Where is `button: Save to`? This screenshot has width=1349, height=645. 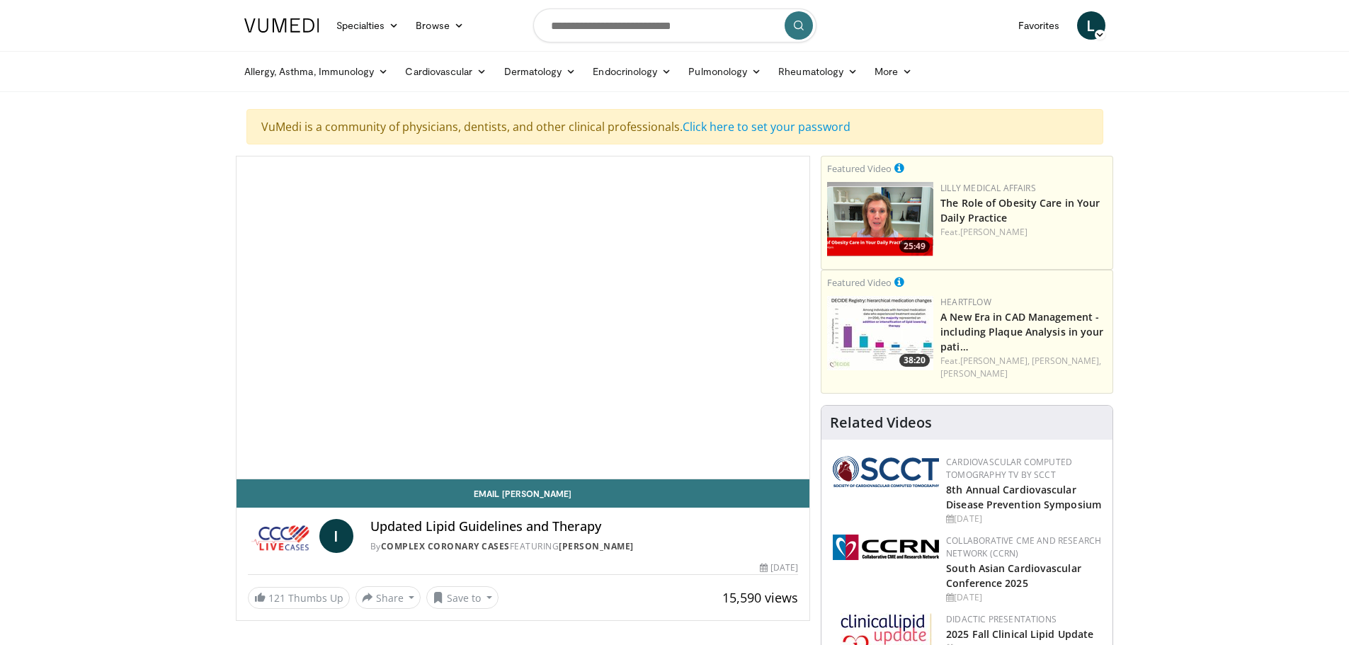
button: Save to is located at coordinates (462, 598).